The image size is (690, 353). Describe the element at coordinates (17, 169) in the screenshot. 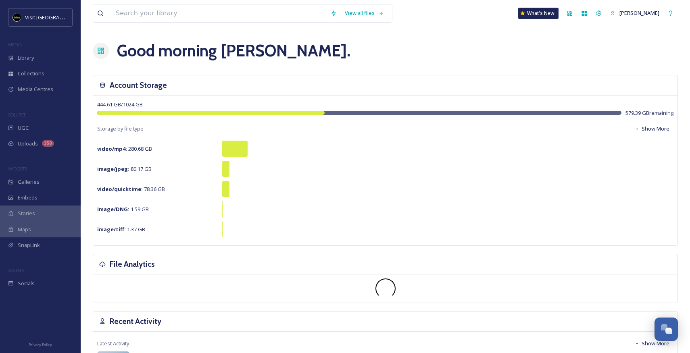

I see `span: WIDGETS` at that location.